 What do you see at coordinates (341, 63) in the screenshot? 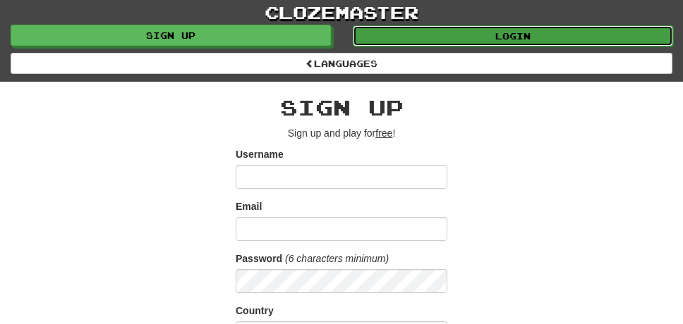
I see `a: Languages` at bounding box center [341, 63].